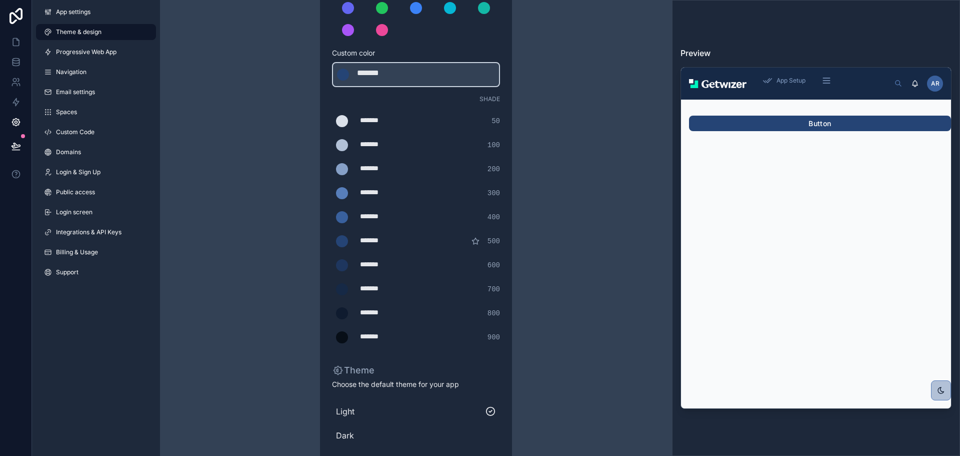 The width and height of the screenshot is (960, 456). What do you see at coordinates (490, 99) in the screenshot?
I see `span: Shade` at bounding box center [490, 99].